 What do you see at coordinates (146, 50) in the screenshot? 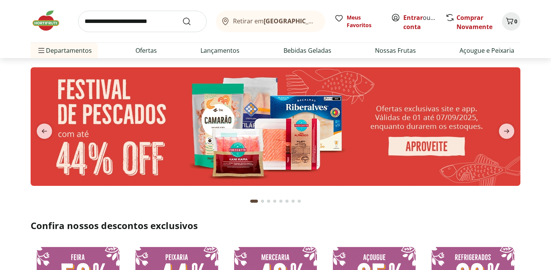
I see `a: Ofertas` at bounding box center [146, 50].